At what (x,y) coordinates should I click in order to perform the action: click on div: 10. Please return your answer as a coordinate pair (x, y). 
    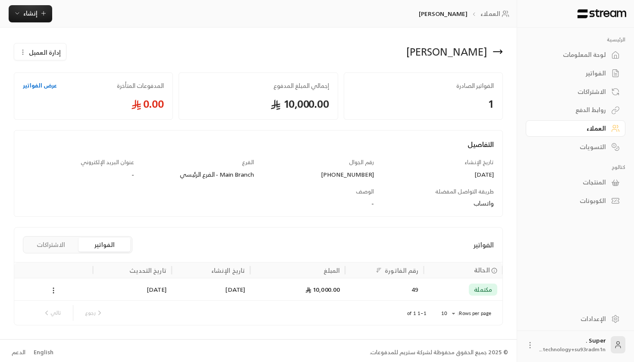
    Looking at the image, I should click on (447, 313).